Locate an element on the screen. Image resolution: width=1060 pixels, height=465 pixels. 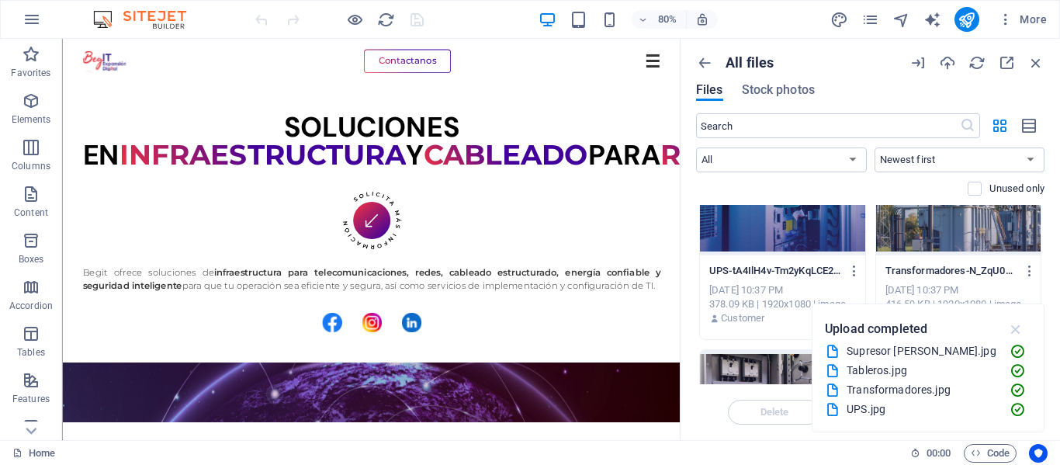
i: Close is located at coordinates (1036, 63).